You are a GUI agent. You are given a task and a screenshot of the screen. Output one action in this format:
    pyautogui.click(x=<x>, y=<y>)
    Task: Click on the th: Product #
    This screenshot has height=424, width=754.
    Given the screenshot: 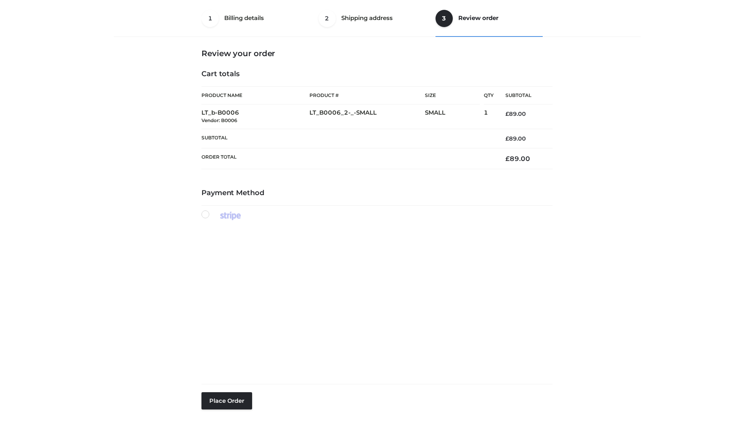 What is the action you would take?
    pyautogui.click(x=367, y=95)
    